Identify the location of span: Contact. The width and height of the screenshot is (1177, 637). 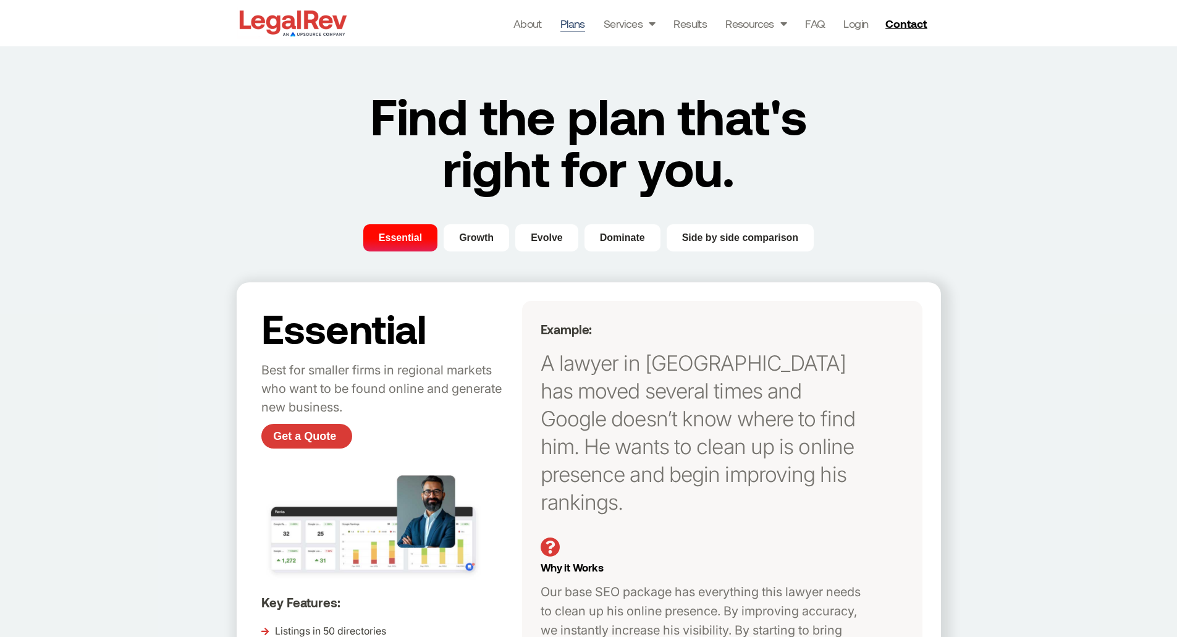
(906, 23).